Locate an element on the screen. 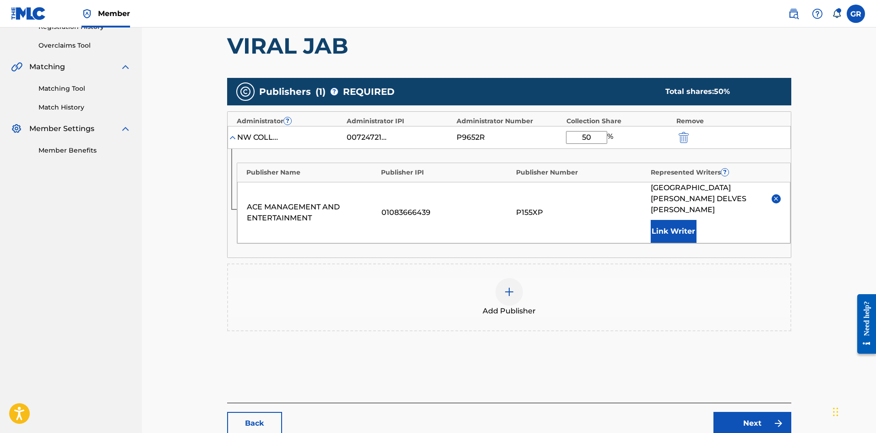 Image resolution: width=876 pixels, height=433 pixels. div: Administrator Number is located at coordinates (509, 121).